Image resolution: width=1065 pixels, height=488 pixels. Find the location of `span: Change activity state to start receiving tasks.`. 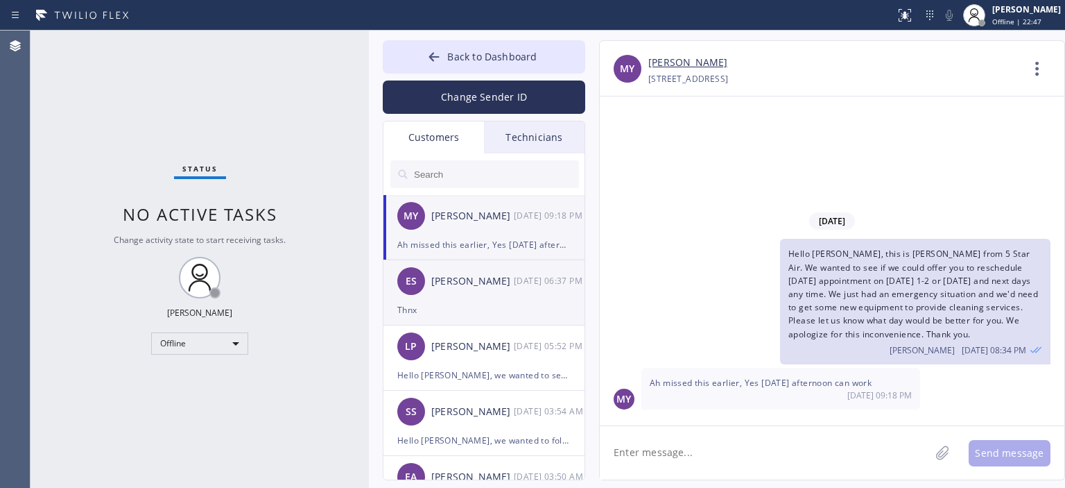

span: Change activity state to start receiving tasks. is located at coordinates (200, 239).